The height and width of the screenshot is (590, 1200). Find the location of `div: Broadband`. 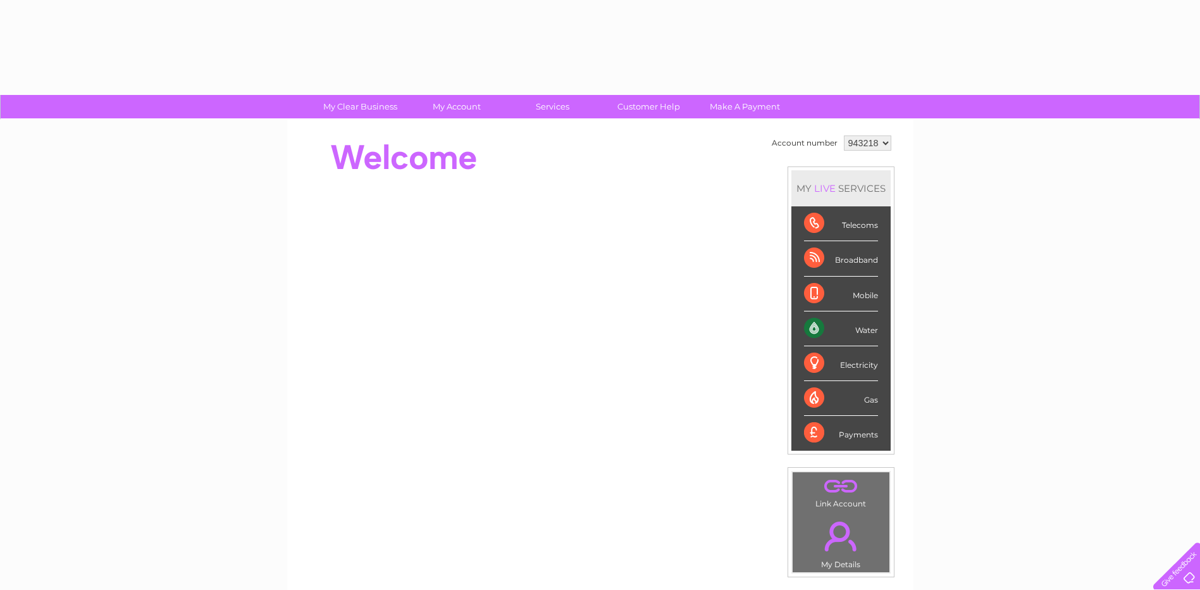

div: Broadband is located at coordinates (841, 258).